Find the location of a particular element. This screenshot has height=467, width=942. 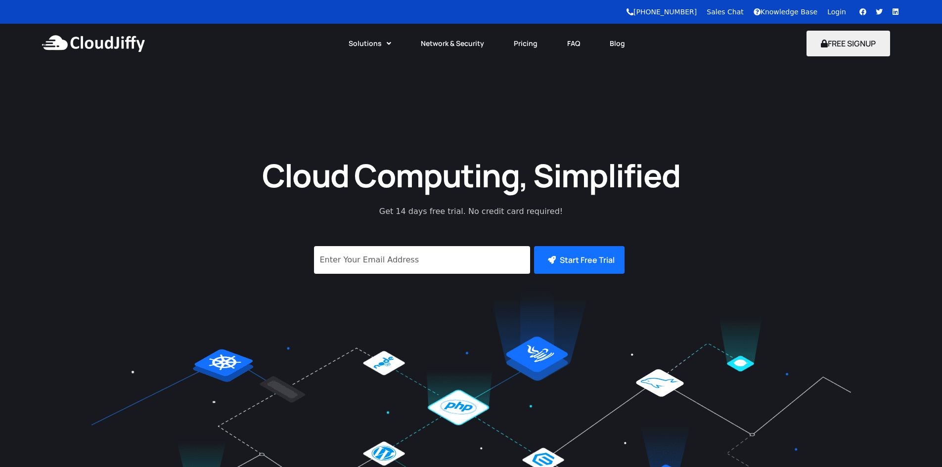

p: Get 14 days free trial. No credit card required! is located at coordinates (471, 212).